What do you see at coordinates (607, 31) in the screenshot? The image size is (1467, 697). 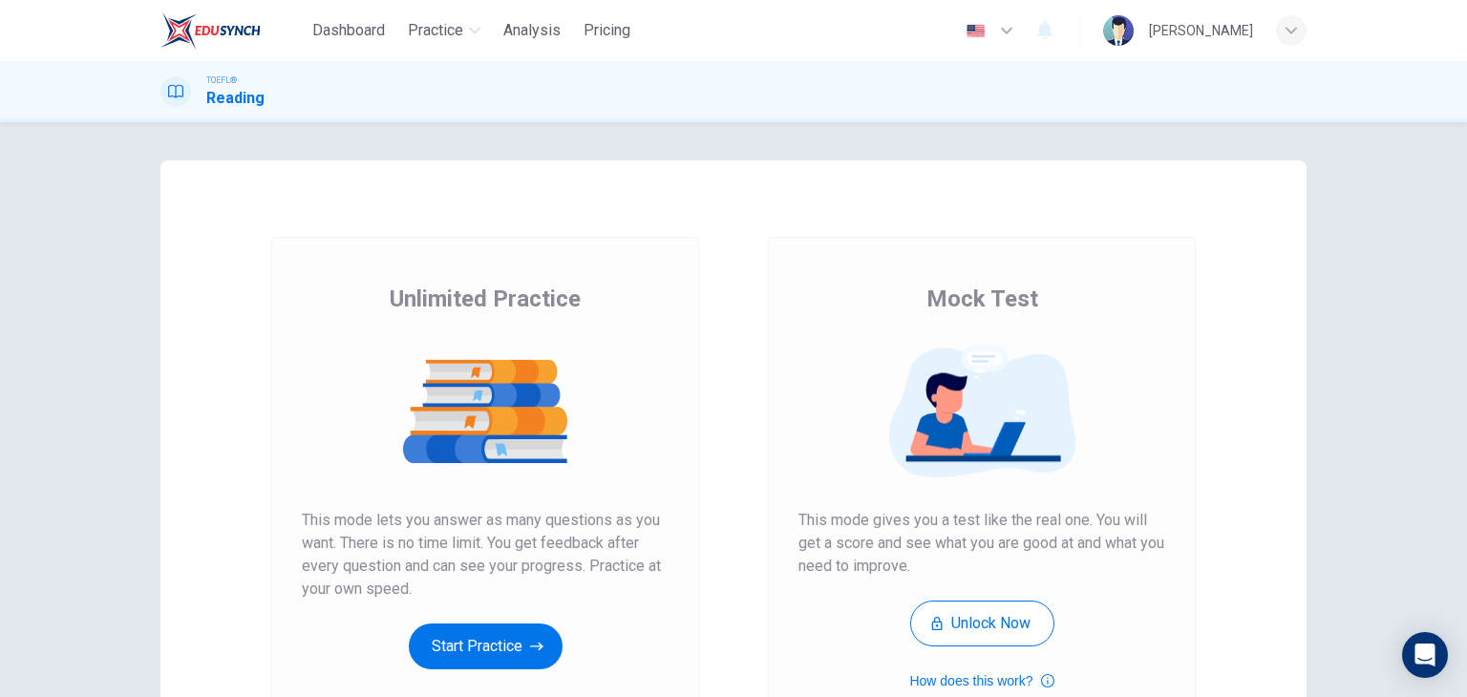 I see `a: Pricing` at bounding box center [607, 31].